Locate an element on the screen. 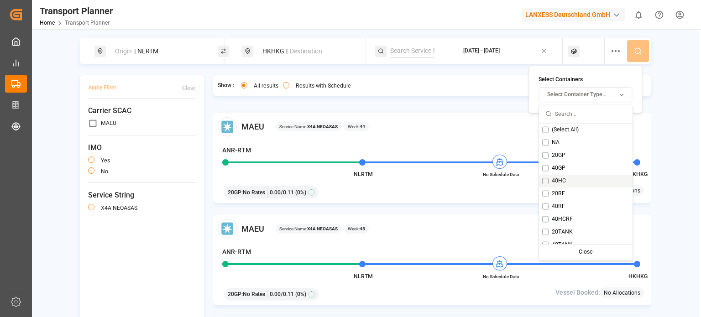 The height and width of the screenshot is (317, 701). input: Search... is located at coordinates (590, 114).